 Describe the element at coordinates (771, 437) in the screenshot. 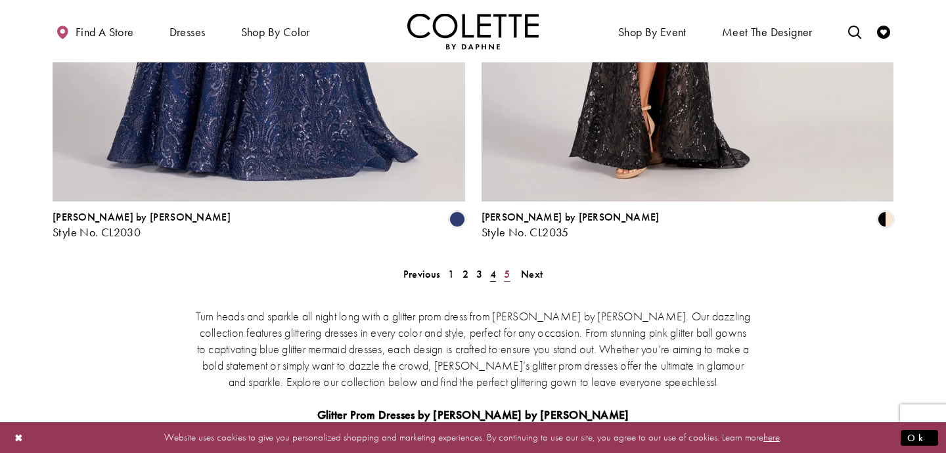

I see `a: here` at that location.